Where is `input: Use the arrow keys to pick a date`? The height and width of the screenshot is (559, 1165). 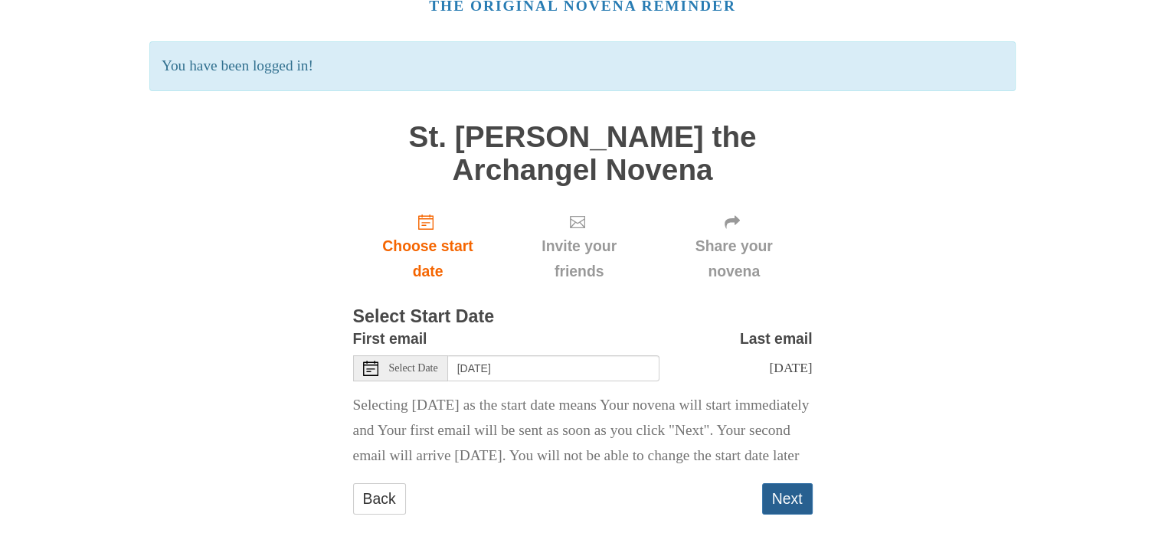
input: Use the arrow keys to pick a date is located at coordinates (554, 368).